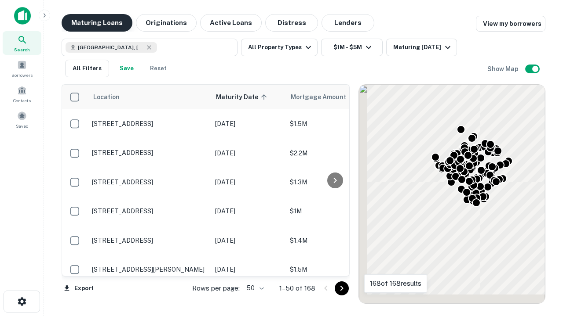  I want to click on button: $1M - $5M, so click(352, 47).